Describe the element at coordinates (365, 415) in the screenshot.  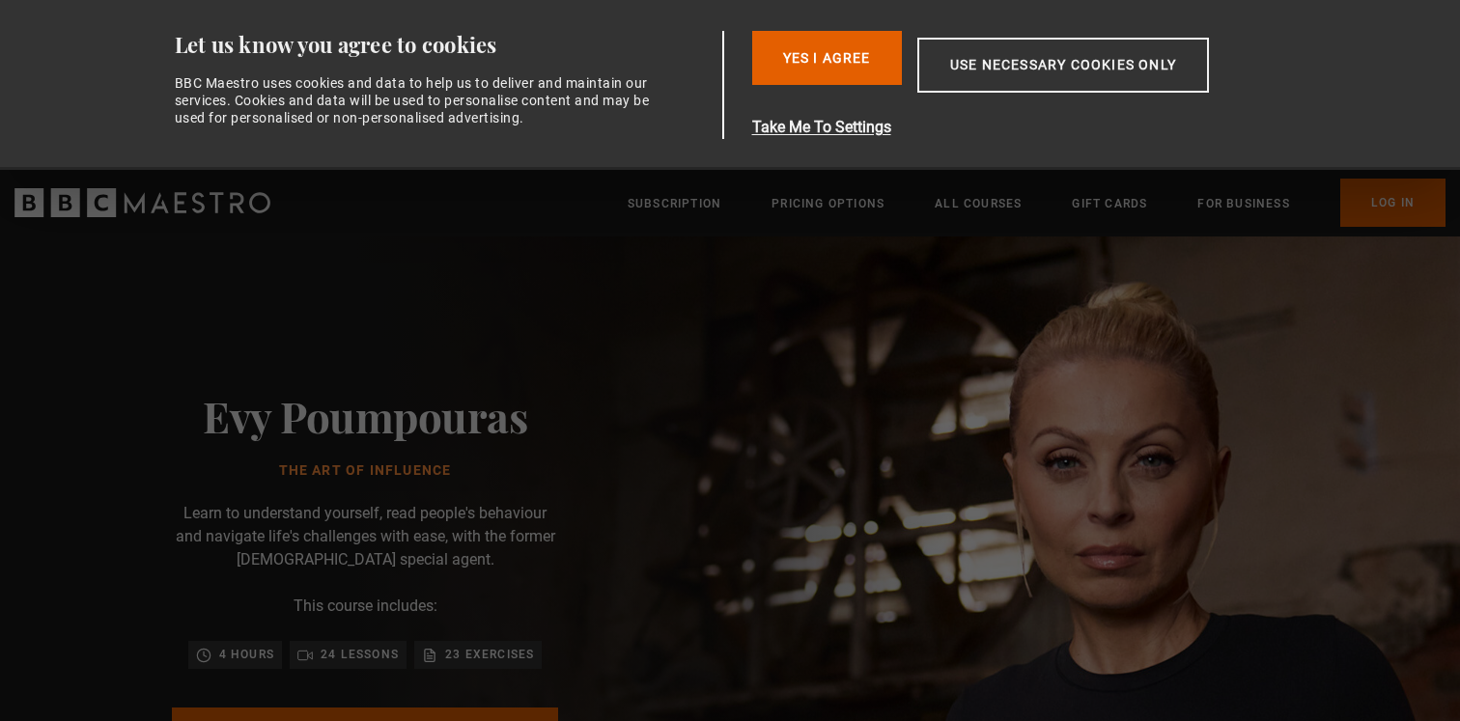
I see `h2: Evy Poumpouras` at that location.